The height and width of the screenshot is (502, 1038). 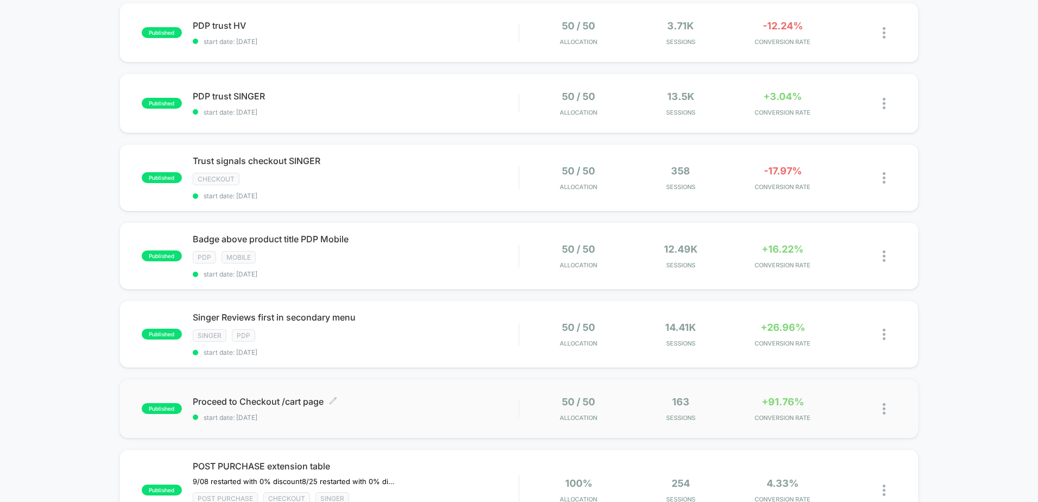 I want to click on span: PDP trust HV, so click(x=356, y=26).